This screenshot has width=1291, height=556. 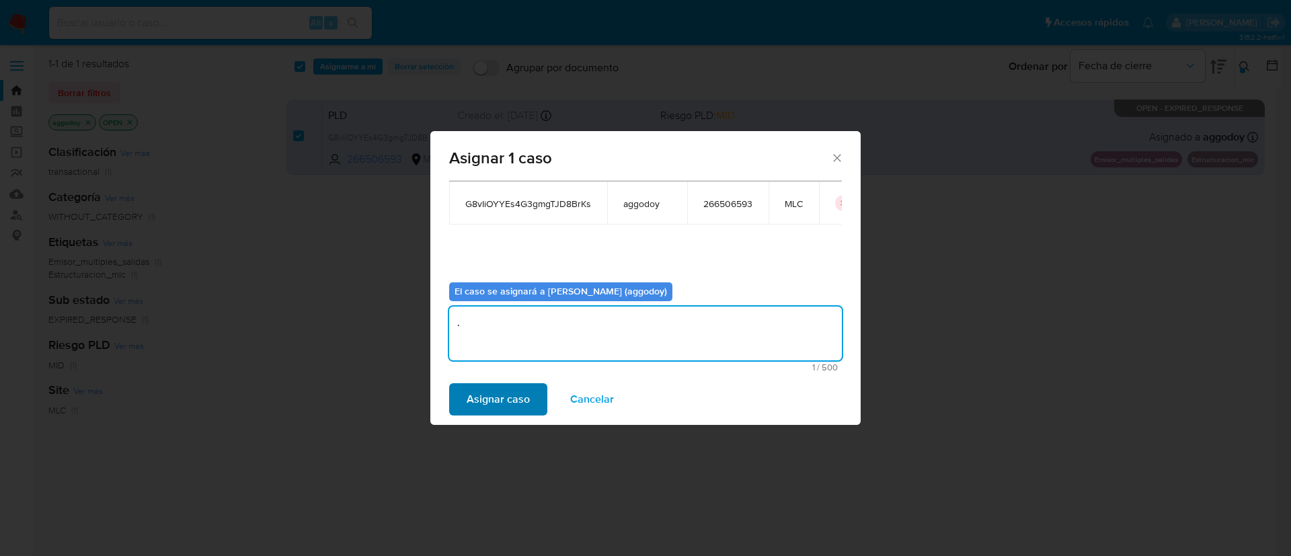 I want to click on span: 266506593, so click(x=728, y=204).